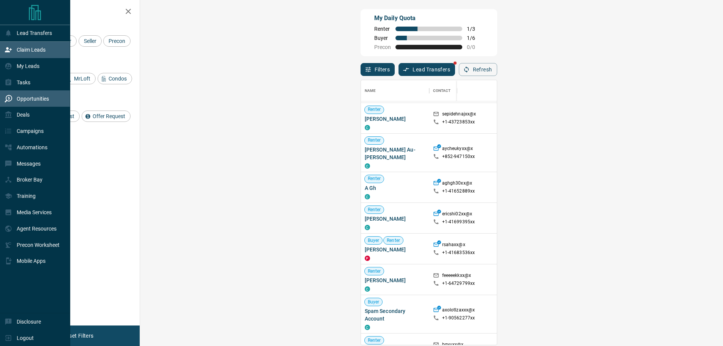  What do you see at coordinates (459, 156) in the screenshot?
I see `p: +852- 947150xx` at bounding box center [459, 156].